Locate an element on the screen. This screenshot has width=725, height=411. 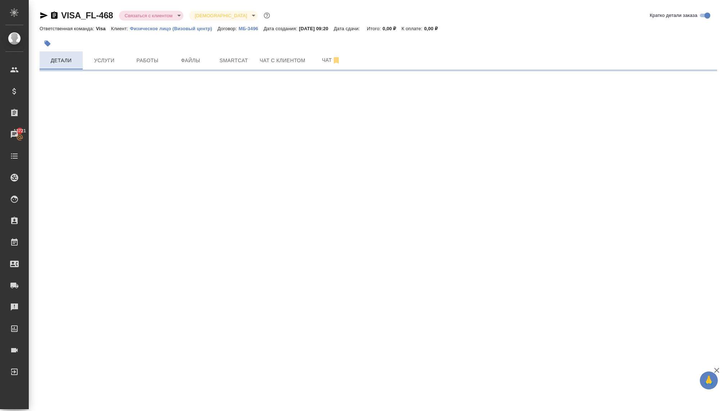
span: Кратко детали заказа is located at coordinates (673, 15).